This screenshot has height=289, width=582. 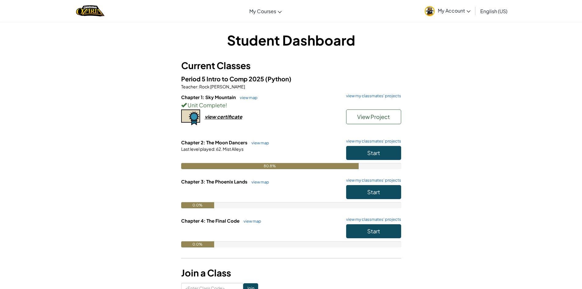 I want to click on img: certificate-icon.png, so click(x=191, y=117).